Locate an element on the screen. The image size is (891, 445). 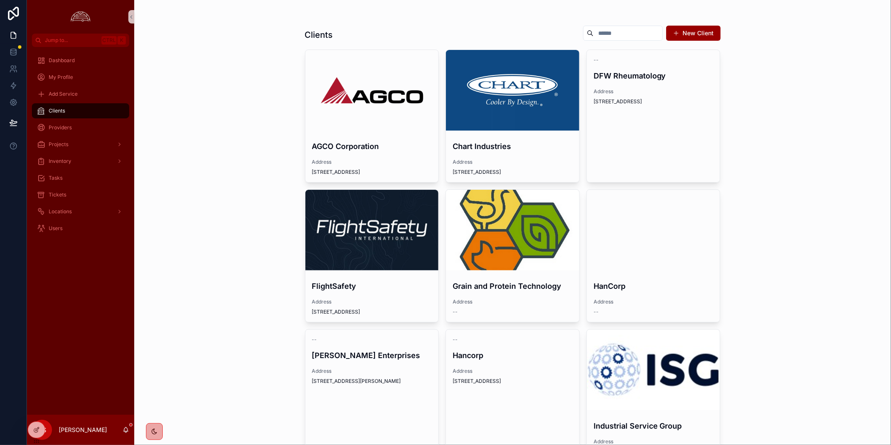
a: Inventory is located at coordinates (81, 161).